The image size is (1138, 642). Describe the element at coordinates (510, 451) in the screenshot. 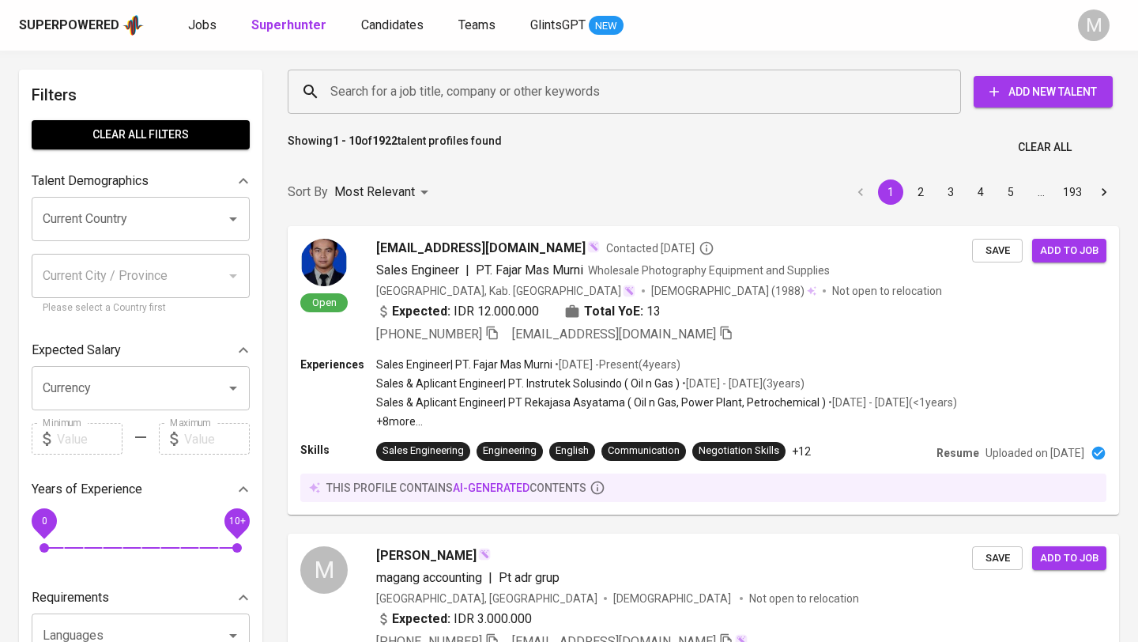

I see `div: Engineering` at that location.